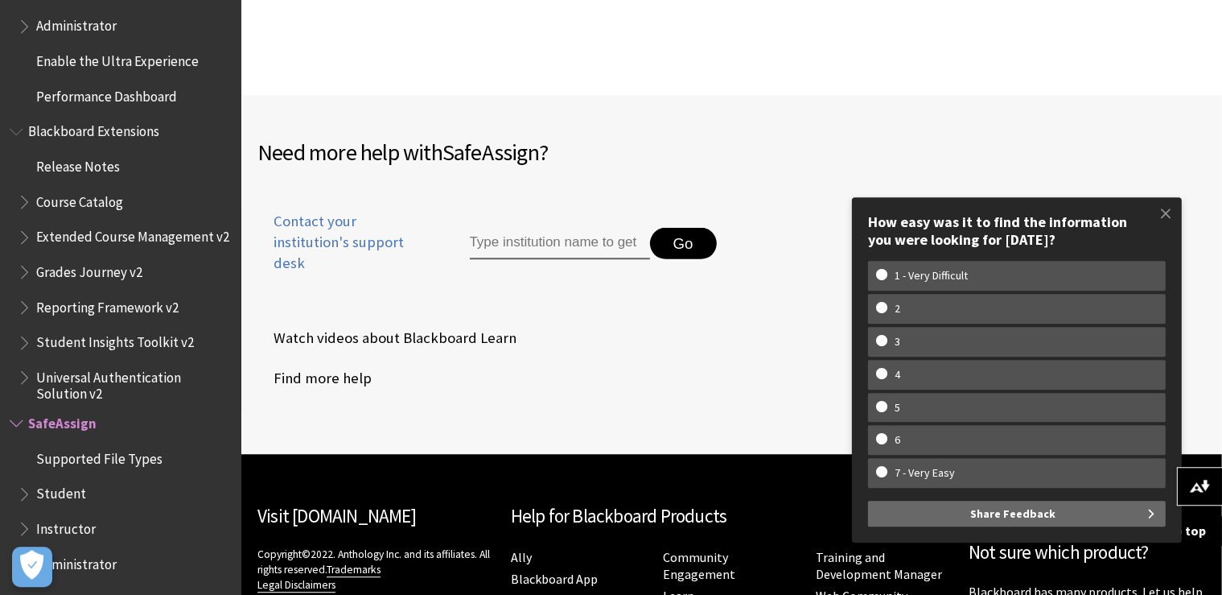  Describe the element at coordinates (897, 374) in the screenshot. I see `w-span: 4` at that location.